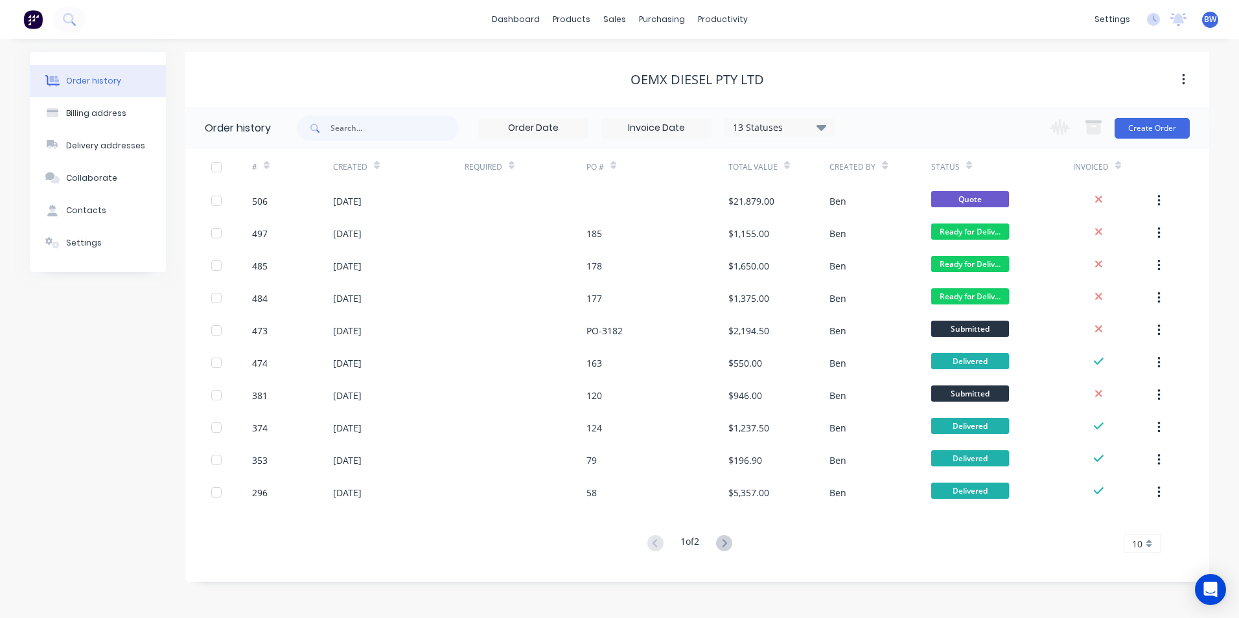 The height and width of the screenshot is (618, 1239). Describe the element at coordinates (1152, 128) in the screenshot. I see `button: Create Order` at that location.